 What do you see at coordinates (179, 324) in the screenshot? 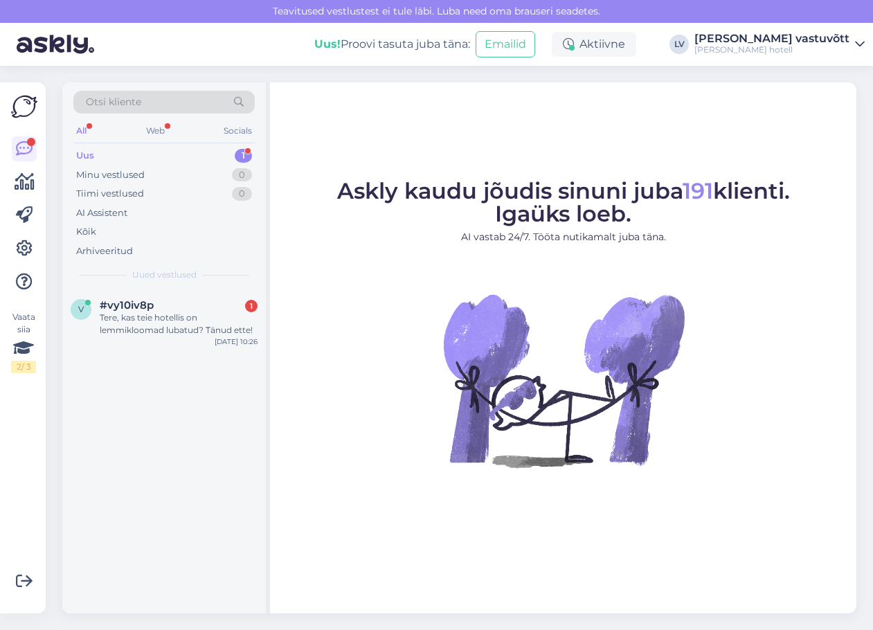
I see `div: Tere, kas teie hotellis on lemmikloomad lubatud? Tänud ette!` at bounding box center [179, 324].